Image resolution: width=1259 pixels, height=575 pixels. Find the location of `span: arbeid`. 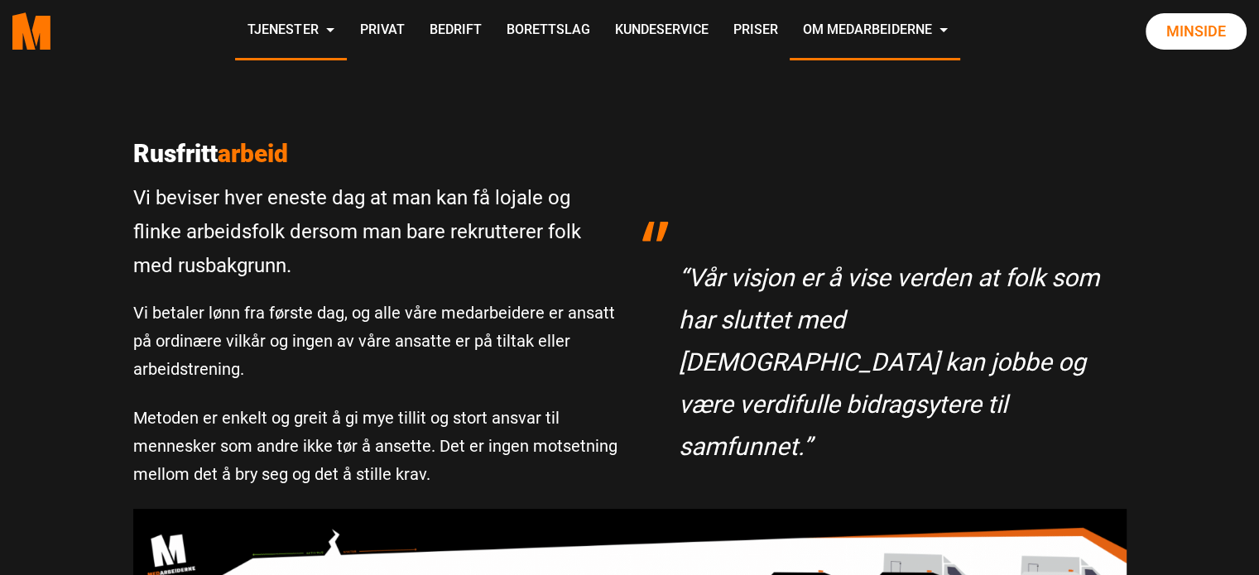

span: arbeid is located at coordinates (252, 153).